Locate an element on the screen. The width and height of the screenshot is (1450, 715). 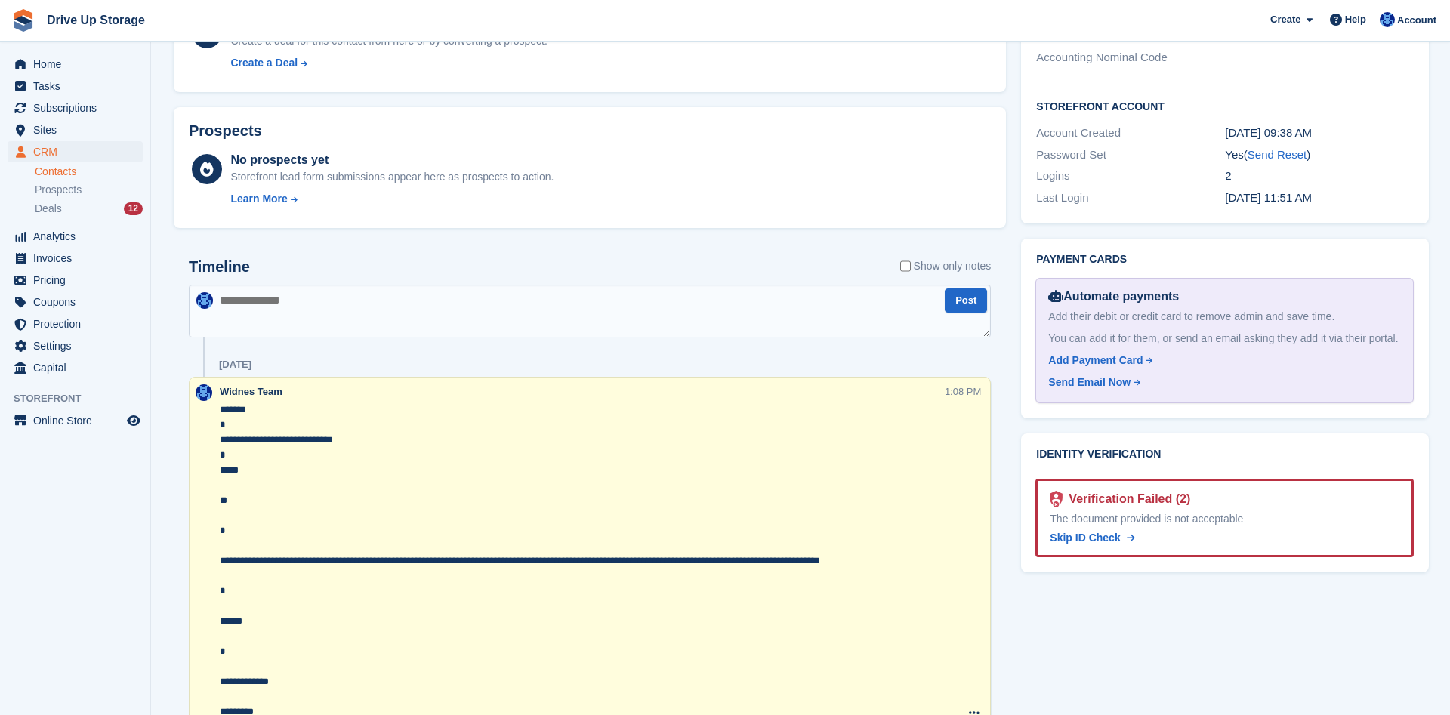
button: Post is located at coordinates (966, 301).